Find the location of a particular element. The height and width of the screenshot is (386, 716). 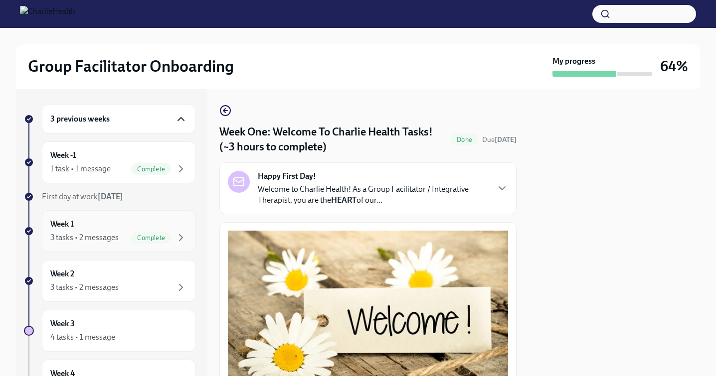

h6: Week 3 is located at coordinates (62, 324).